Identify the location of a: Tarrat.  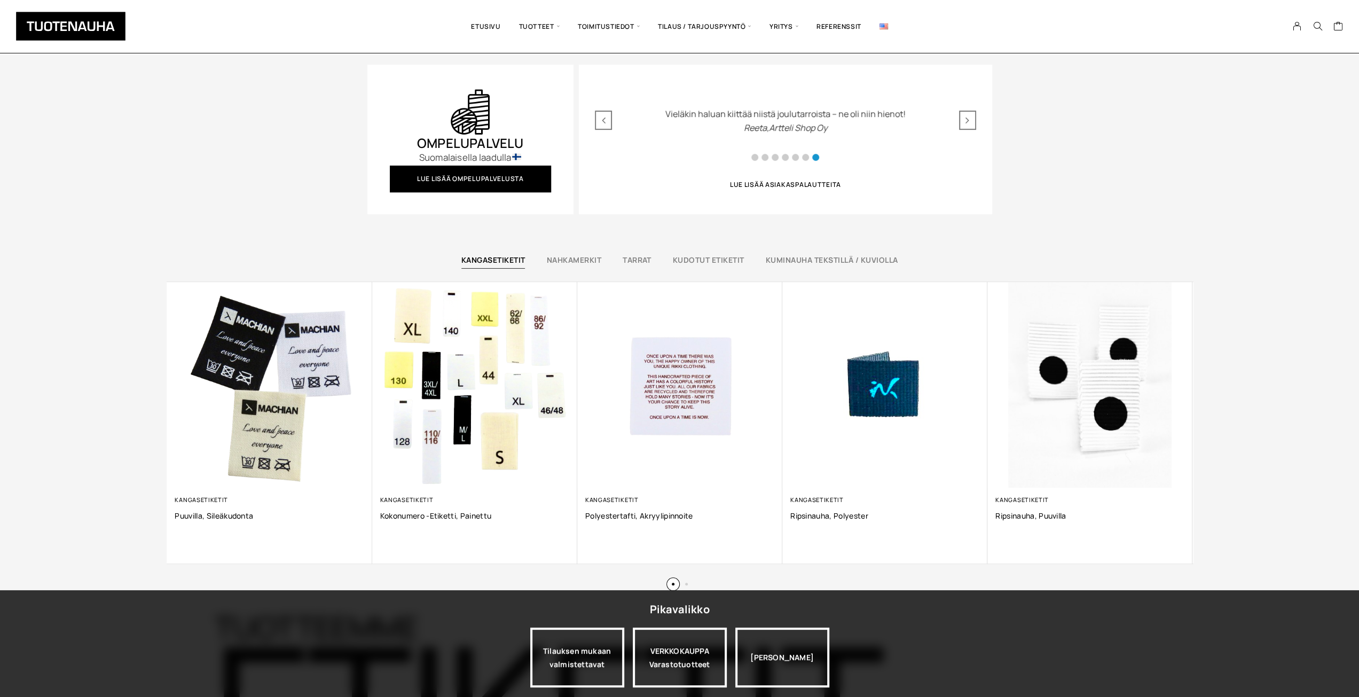
(637, 260).